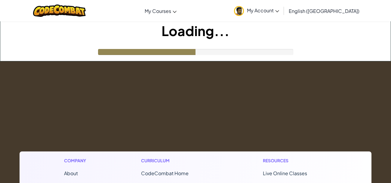 This screenshot has height=183, width=391. Describe the element at coordinates (78, 161) in the screenshot. I see `h1: Company` at that location.